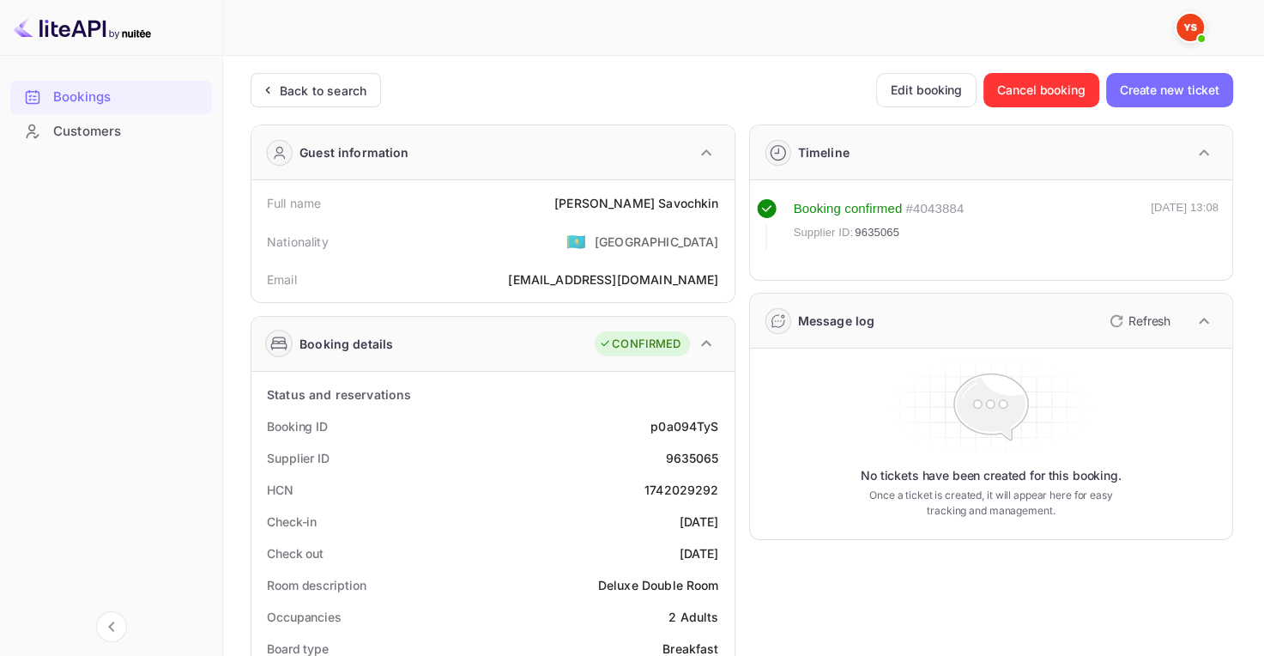 Image resolution: width=1264 pixels, height=656 pixels. I want to click on ya-tr-span: Booking details, so click(346, 343).